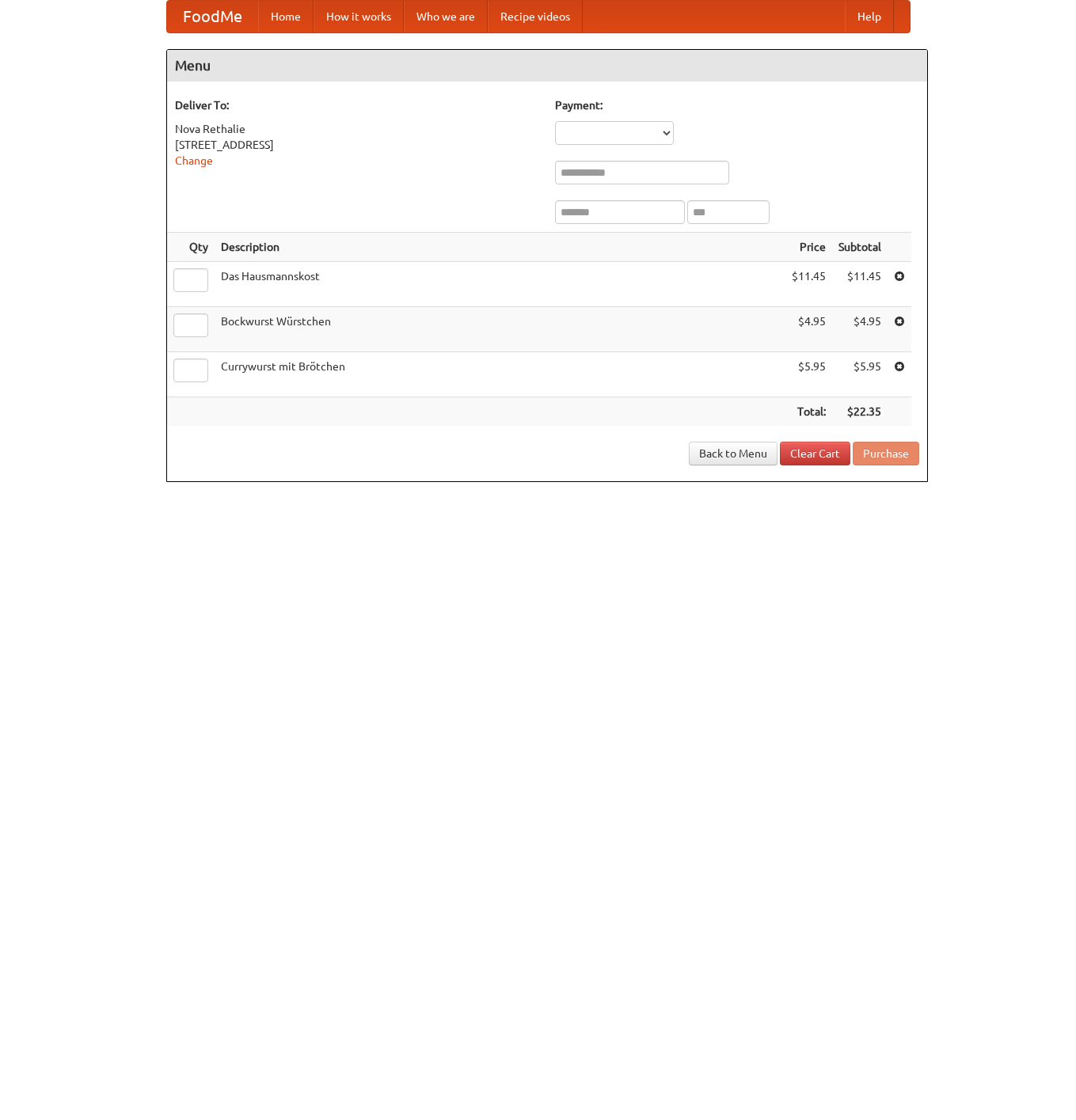  I want to click on div: Nova Rethalie, so click(357, 129).